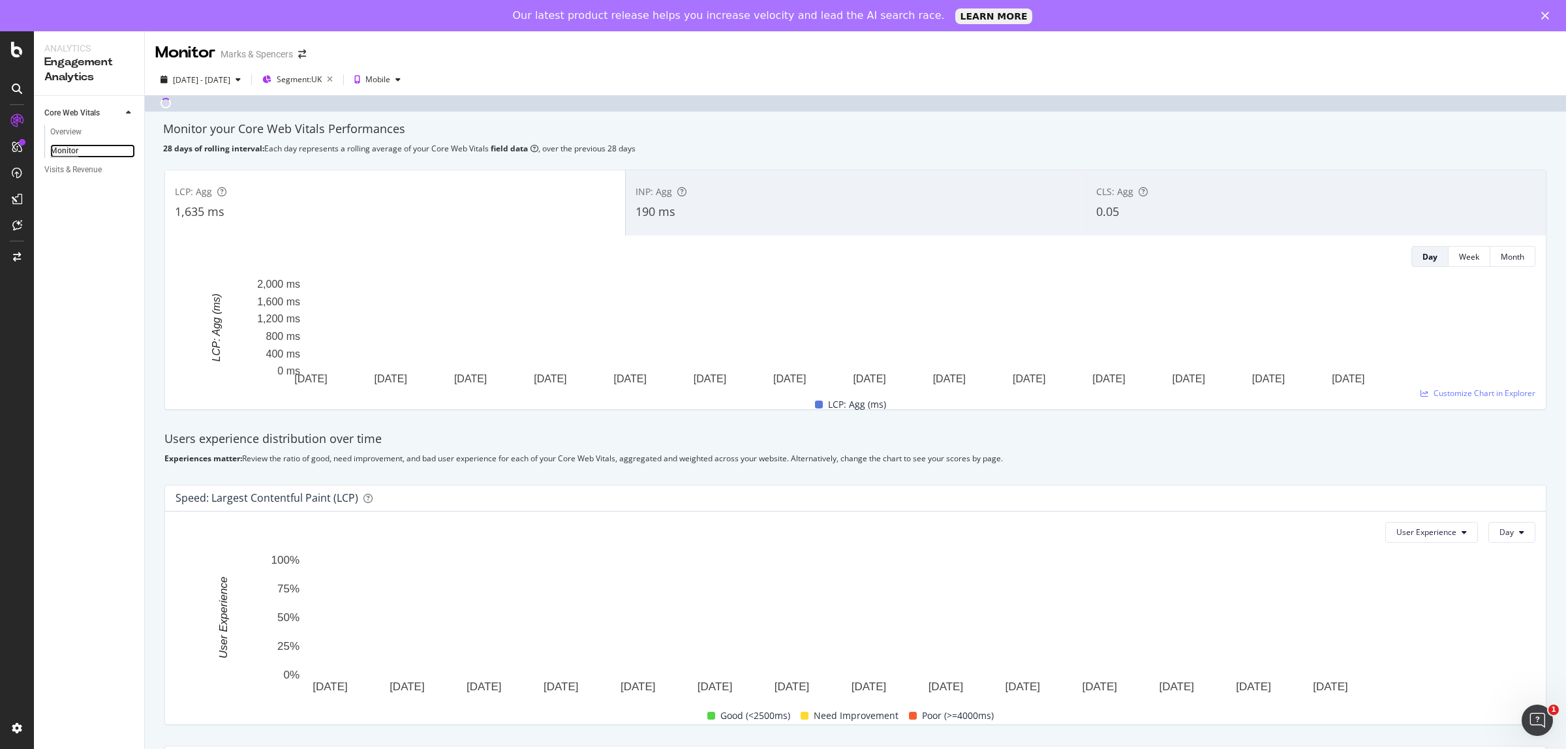  What do you see at coordinates (856, 129) in the screenshot?
I see `div: Monitor your Core Web Vitals Performances` at bounding box center [856, 129].